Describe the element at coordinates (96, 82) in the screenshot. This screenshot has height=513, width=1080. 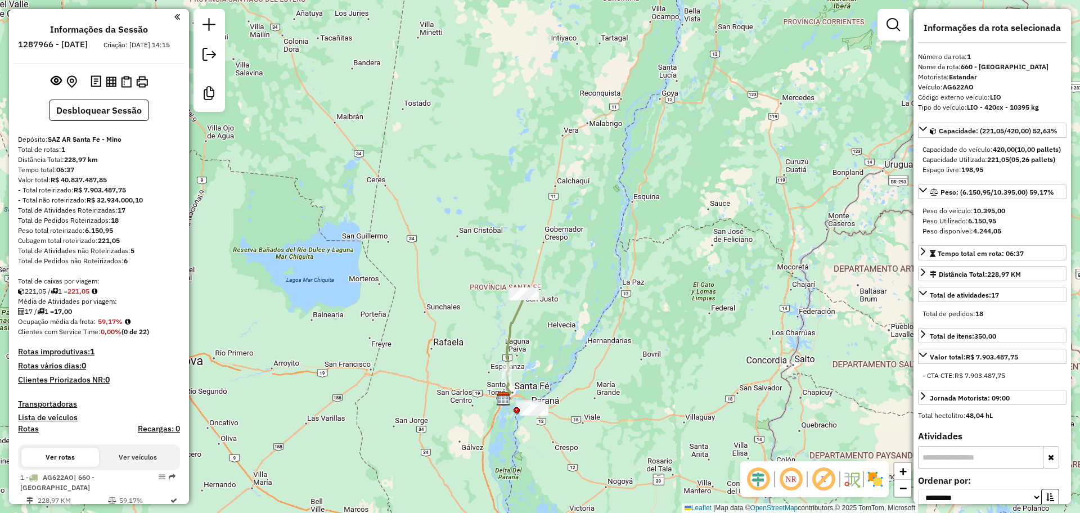
I see `button: Logs desbloquear sessão` at that location.